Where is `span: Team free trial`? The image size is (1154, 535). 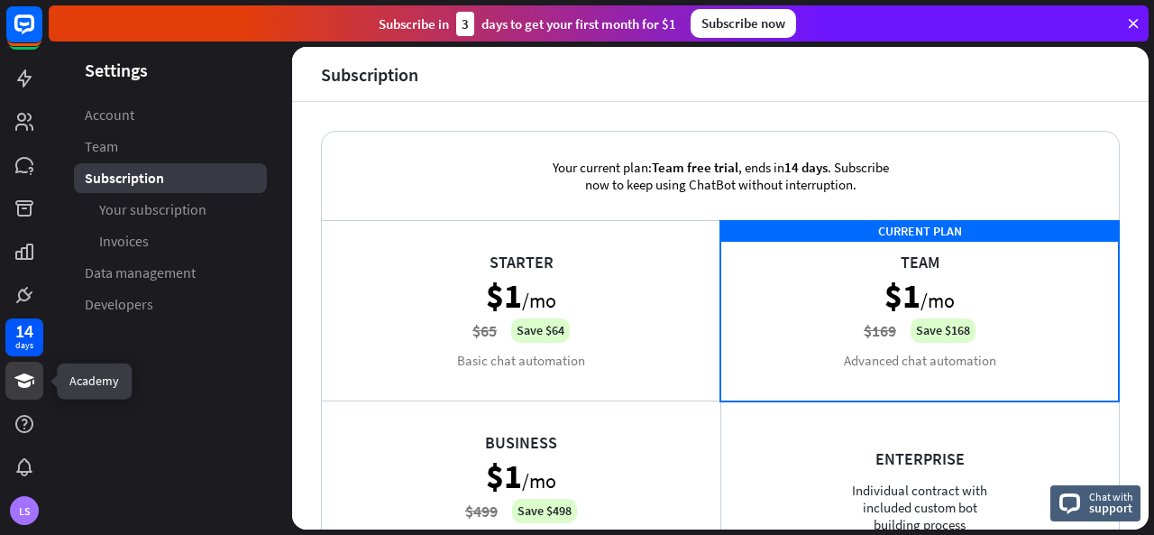 span: Team free trial is located at coordinates (695, 167).